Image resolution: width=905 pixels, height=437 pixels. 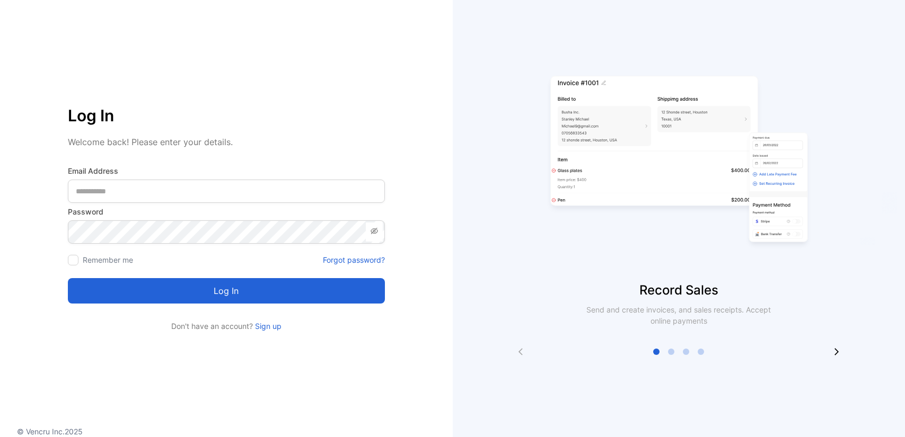 I want to click on img: vencru logo, so click(x=94, y=71).